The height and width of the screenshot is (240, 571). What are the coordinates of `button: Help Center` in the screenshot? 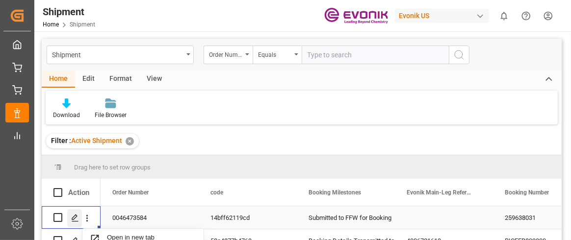 It's located at (526, 16).